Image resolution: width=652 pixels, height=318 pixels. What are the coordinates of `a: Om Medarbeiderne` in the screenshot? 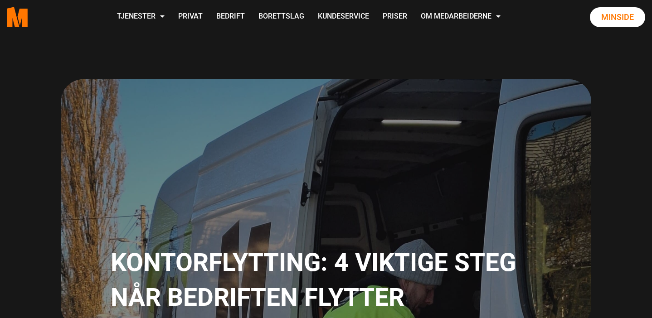 It's located at (461, 17).